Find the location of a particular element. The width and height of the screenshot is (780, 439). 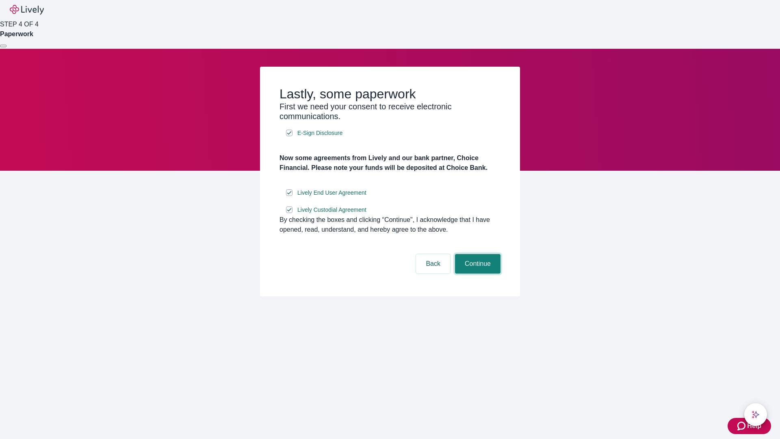

span: Help is located at coordinates (754, 426).